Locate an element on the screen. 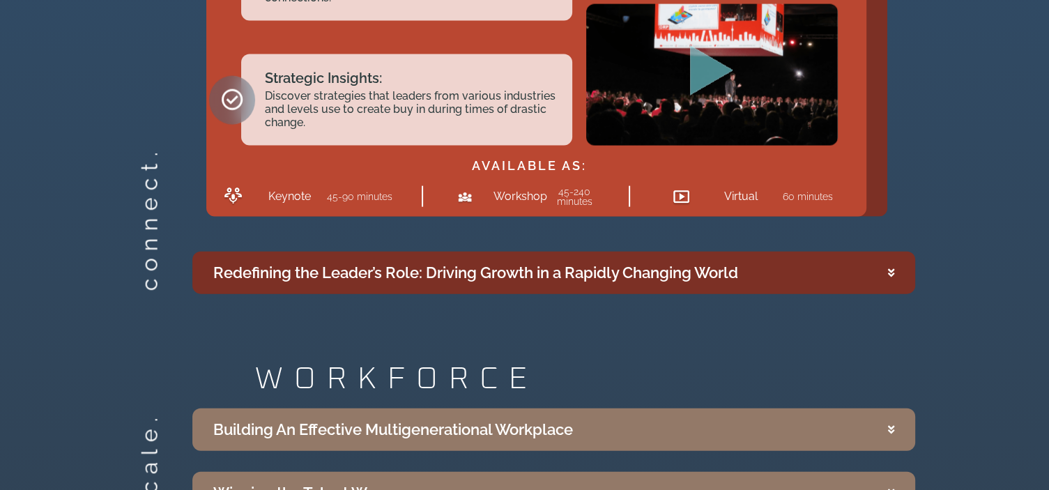  h2: 45-90 minutes is located at coordinates (360, 197).